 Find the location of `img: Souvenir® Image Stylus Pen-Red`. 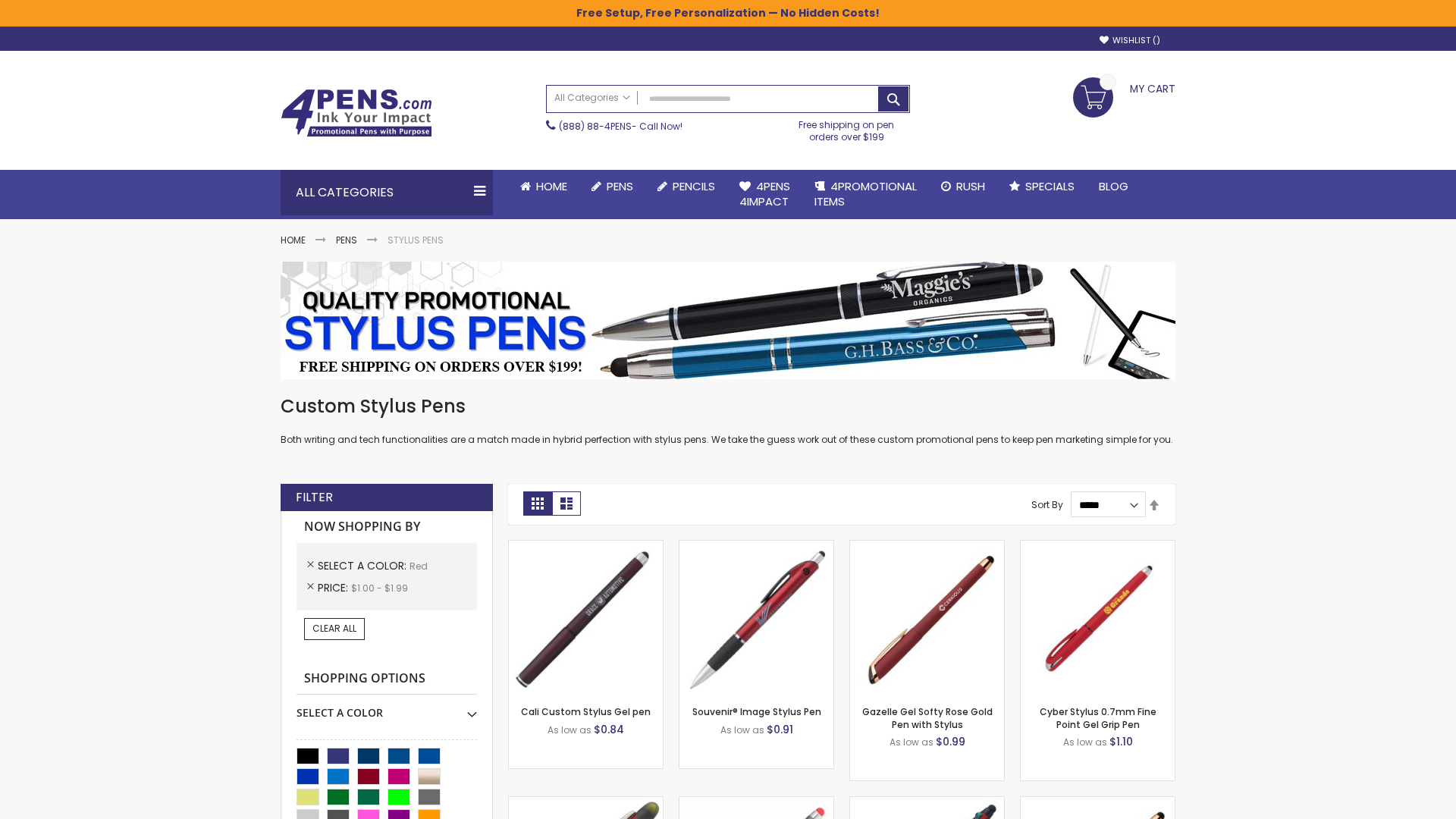

img: Souvenir® Image Stylus Pen-Red is located at coordinates (756, 617).